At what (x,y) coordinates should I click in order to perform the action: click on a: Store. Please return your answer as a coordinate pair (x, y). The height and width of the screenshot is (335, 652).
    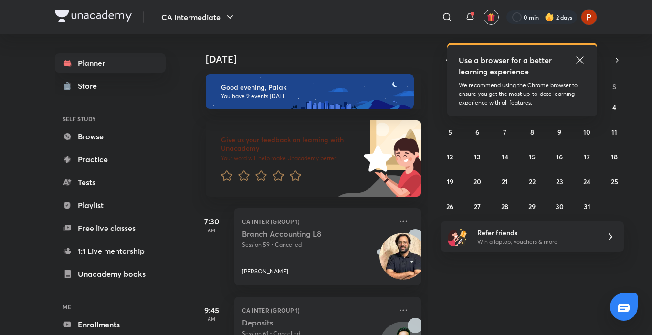
    Looking at the image, I should click on (110, 86).